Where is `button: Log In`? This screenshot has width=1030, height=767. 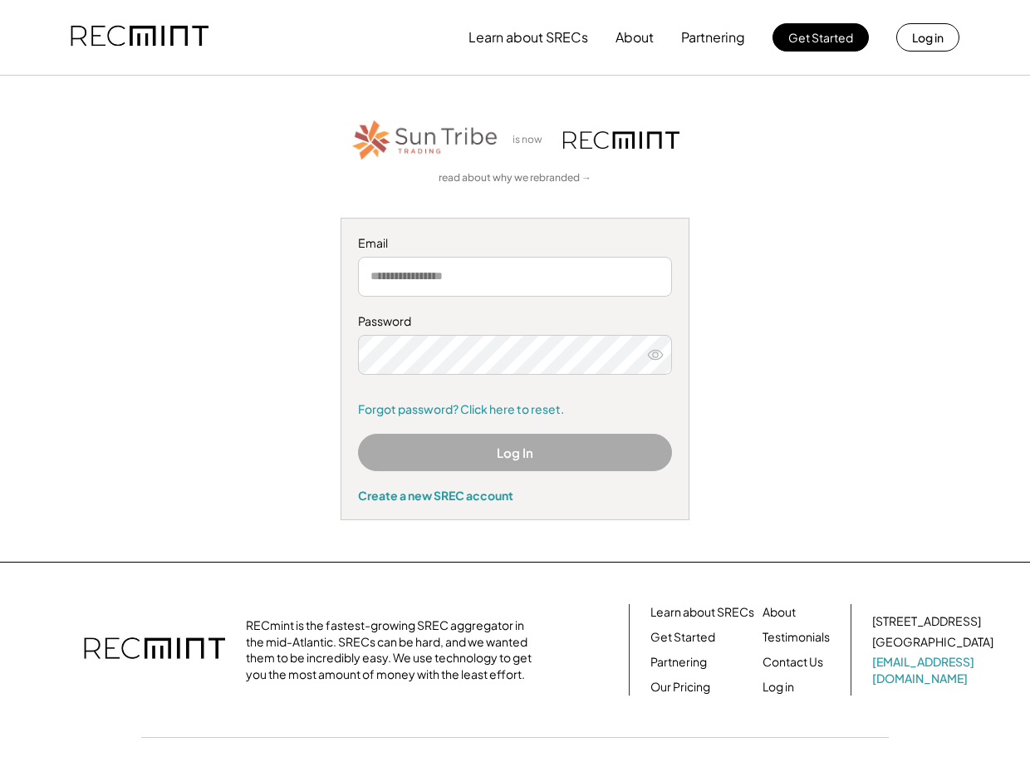 button: Log In is located at coordinates (515, 452).